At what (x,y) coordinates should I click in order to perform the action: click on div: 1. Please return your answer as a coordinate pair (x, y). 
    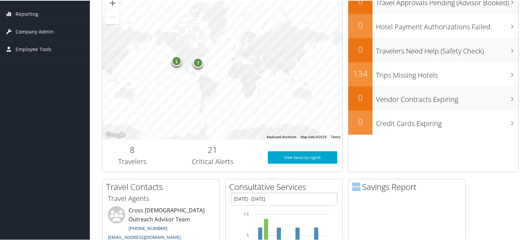
    Looking at the image, I should click on (176, 60).